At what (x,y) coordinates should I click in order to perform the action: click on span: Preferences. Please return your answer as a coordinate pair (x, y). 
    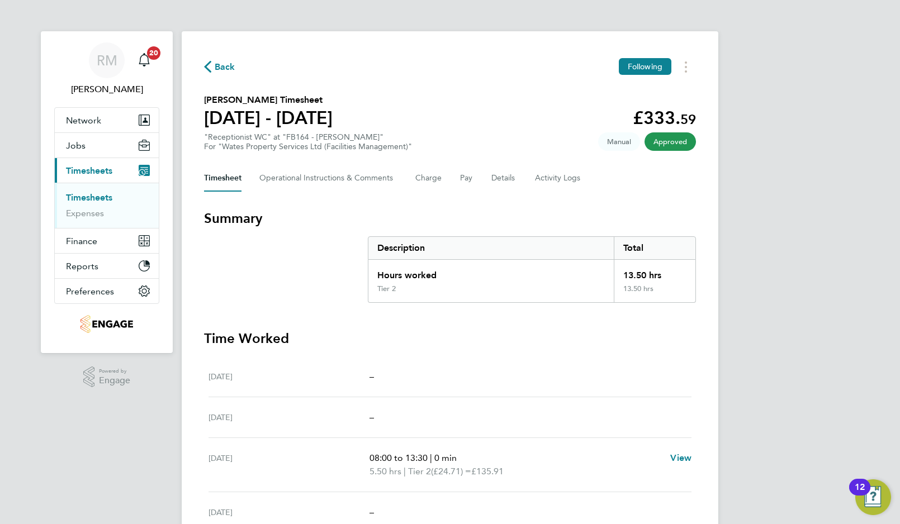
    Looking at the image, I should click on (90, 291).